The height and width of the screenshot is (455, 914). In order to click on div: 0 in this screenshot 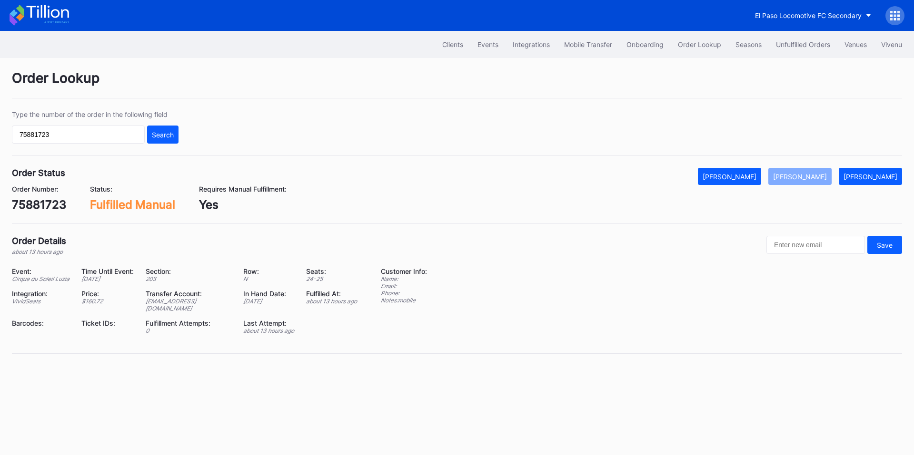, I will do `click(188, 331)`.